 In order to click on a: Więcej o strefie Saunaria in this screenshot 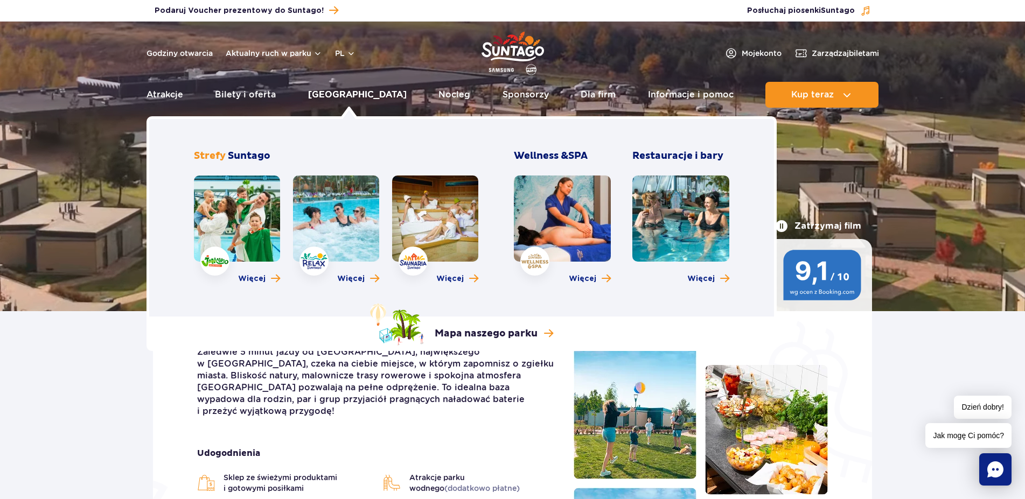, I will do `click(457, 279)`.